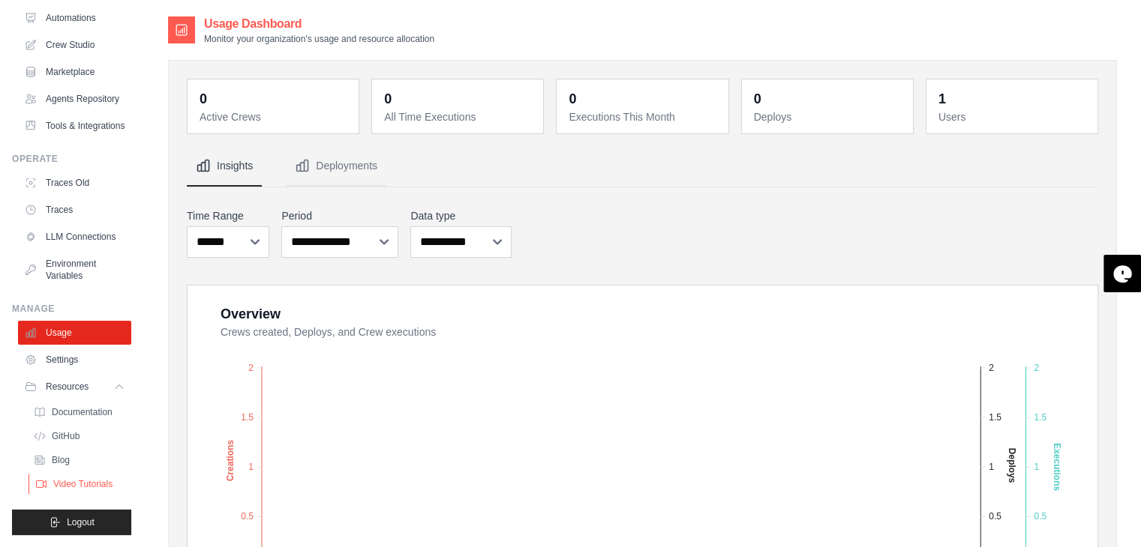 Image resolution: width=1141 pixels, height=547 pixels. I want to click on div: Manage, so click(71, 309).